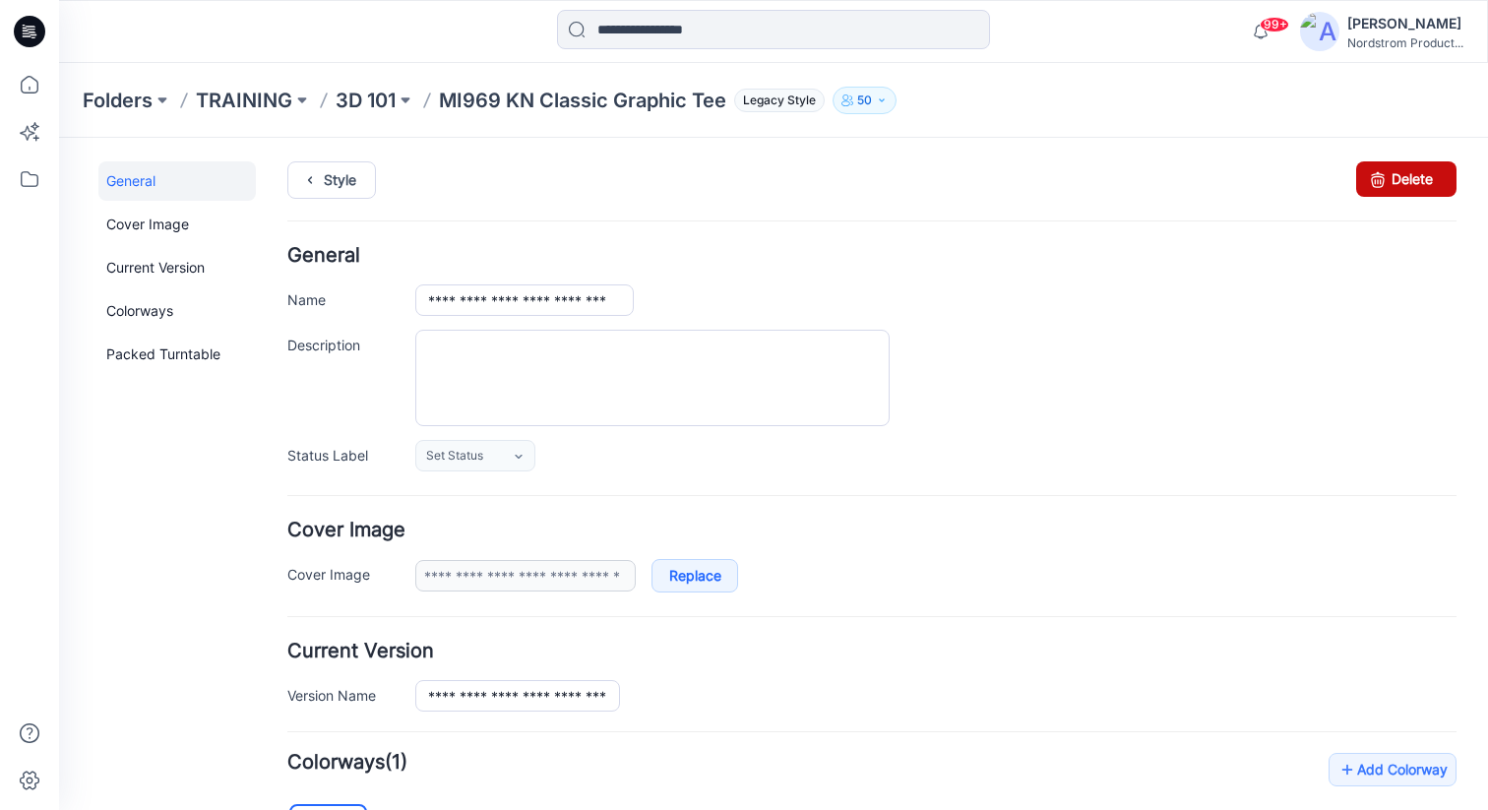 The height and width of the screenshot is (810, 1488). Describe the element at coordinates (118, 130) in the screenshot. I see `a: Current Version` at that location.